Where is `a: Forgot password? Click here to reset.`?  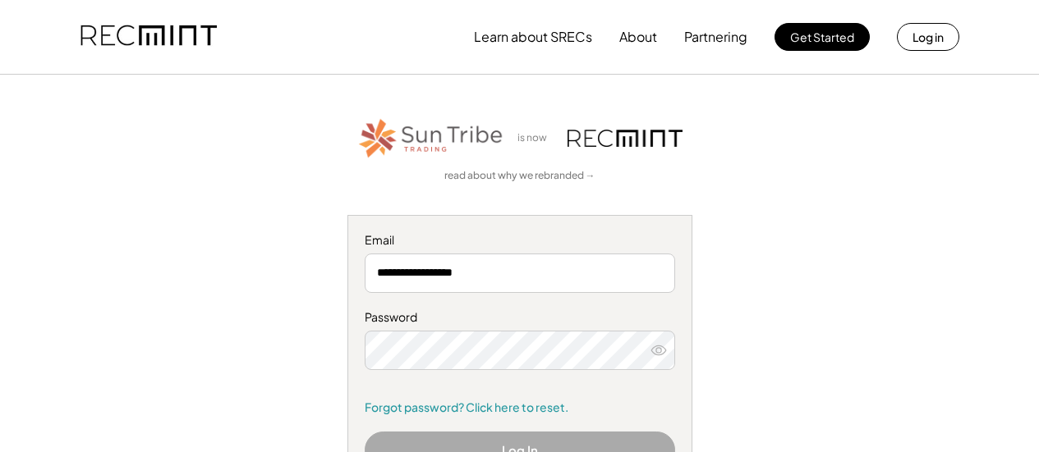
a: Forgot password? Click here to reset. is located at coordinates (520, 408).